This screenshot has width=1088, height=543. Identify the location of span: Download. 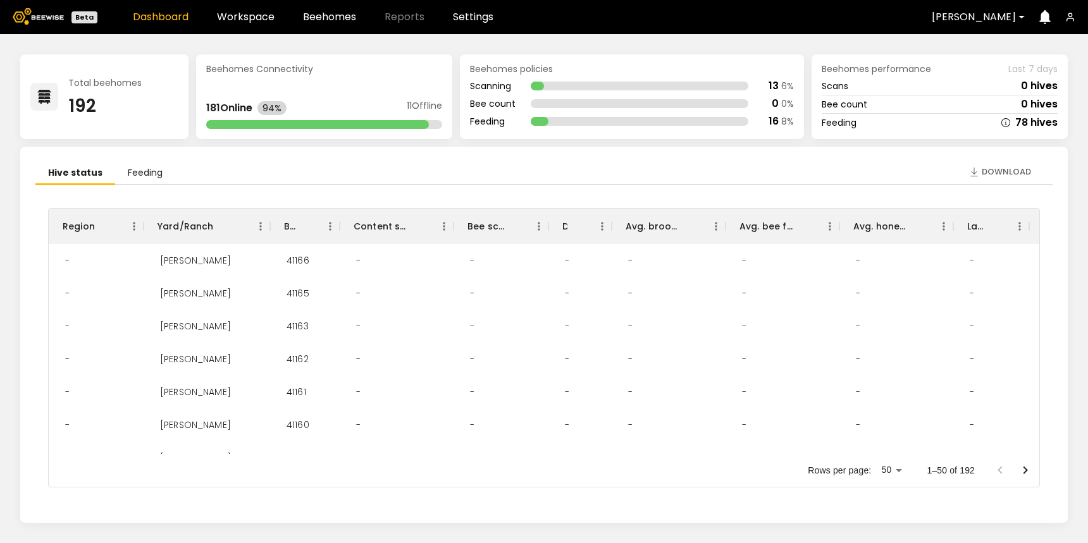
(1006, 172).